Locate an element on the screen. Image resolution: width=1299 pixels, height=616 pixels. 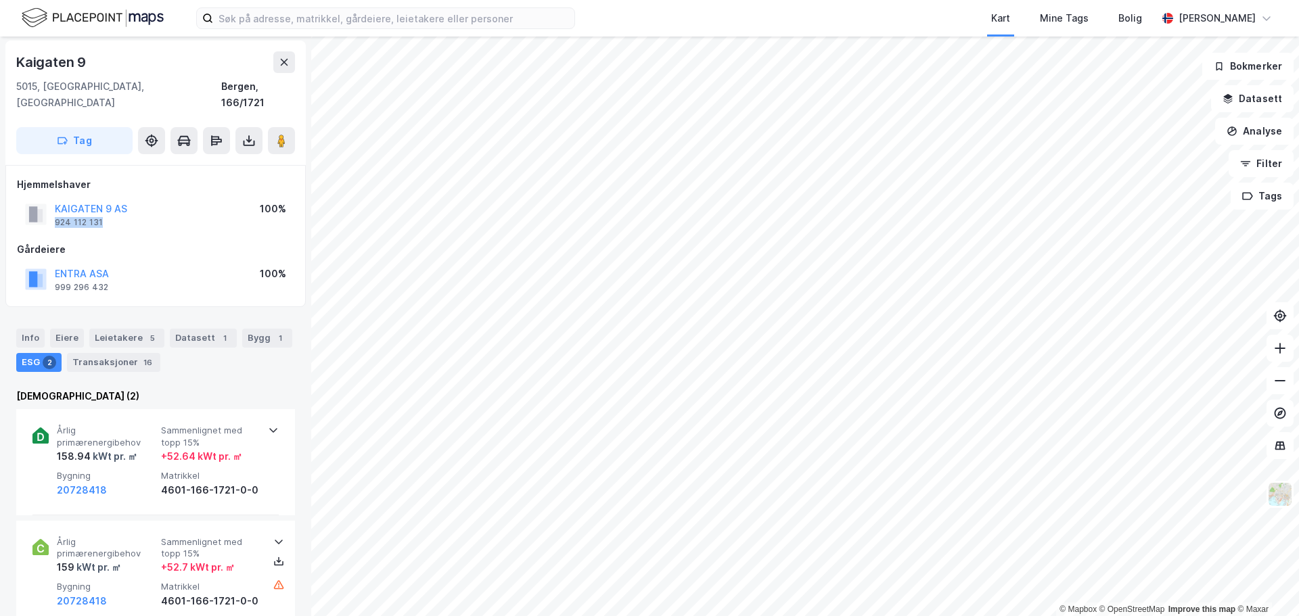
div: Gårdeiere is located at coordinates (156, 250).